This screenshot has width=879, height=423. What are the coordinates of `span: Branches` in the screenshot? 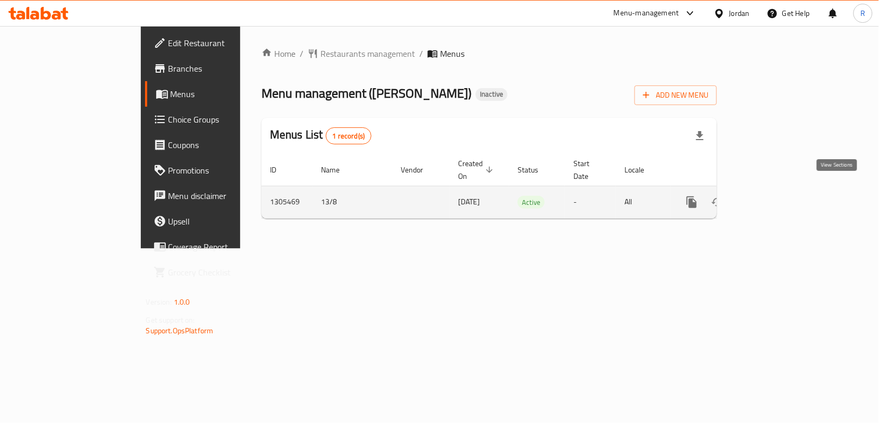 It's located at (224, 69).